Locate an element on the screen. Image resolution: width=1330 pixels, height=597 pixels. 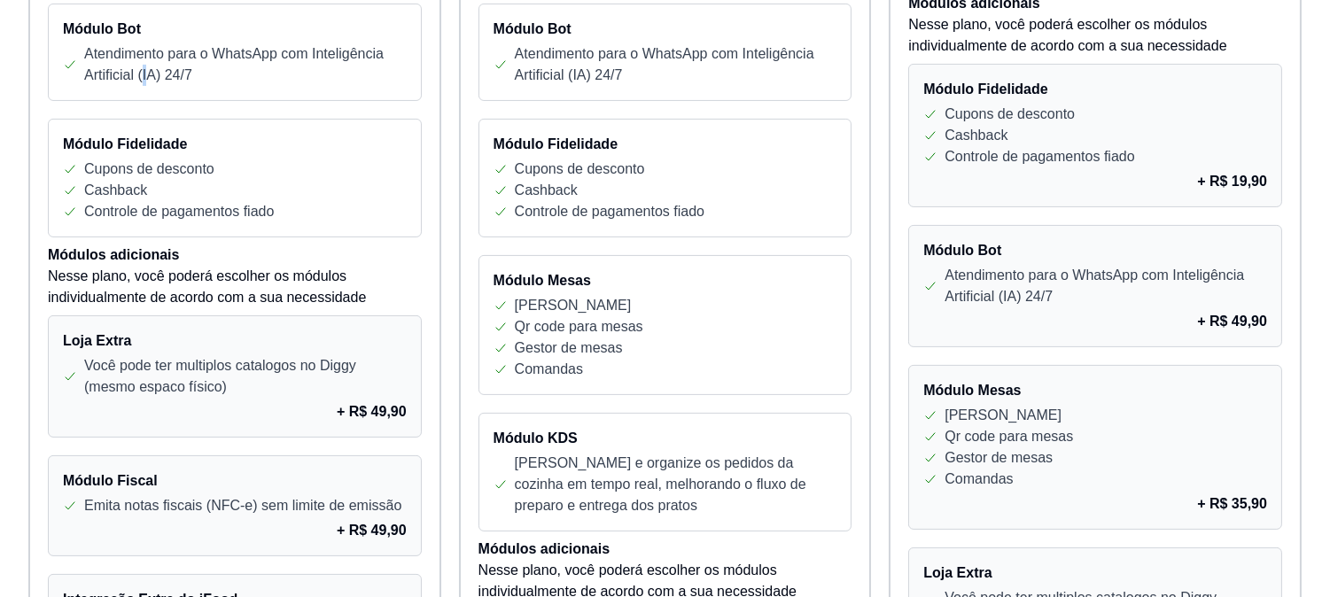
p: + R$ 35,90 is located at coordinates (1232, 504).